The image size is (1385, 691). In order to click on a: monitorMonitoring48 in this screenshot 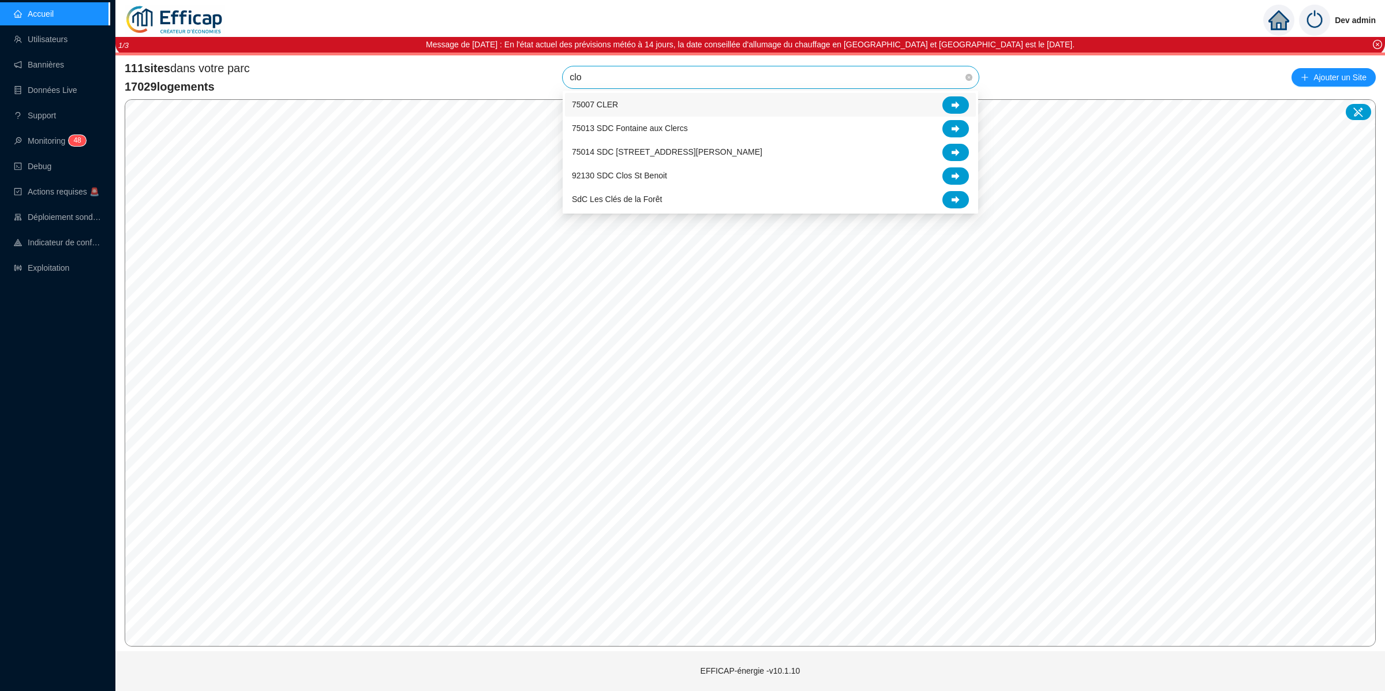, I will do `click(48, 141)`.